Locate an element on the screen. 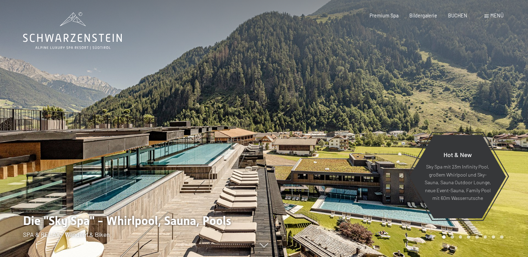 The image size is (528, 257). div: Carousel Pagination is located at coordinates (471, 238).